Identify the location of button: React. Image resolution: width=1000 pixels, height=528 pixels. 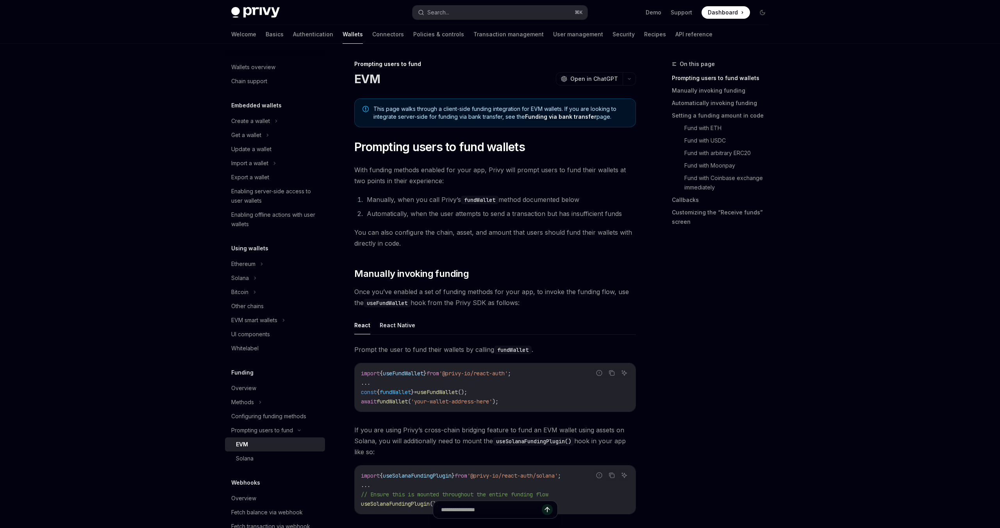
(362, 325).